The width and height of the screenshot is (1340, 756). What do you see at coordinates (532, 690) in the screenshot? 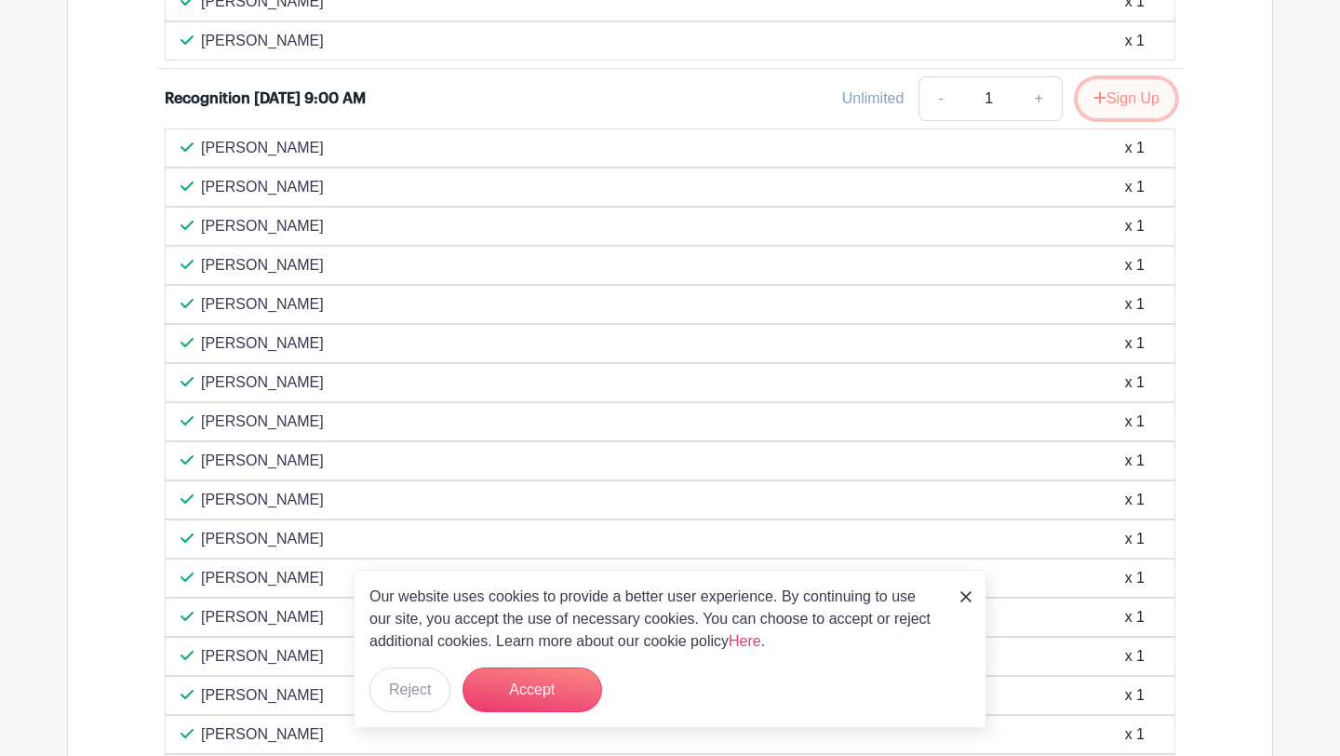
I see `button: Accept` at bounding box center [532, 690].